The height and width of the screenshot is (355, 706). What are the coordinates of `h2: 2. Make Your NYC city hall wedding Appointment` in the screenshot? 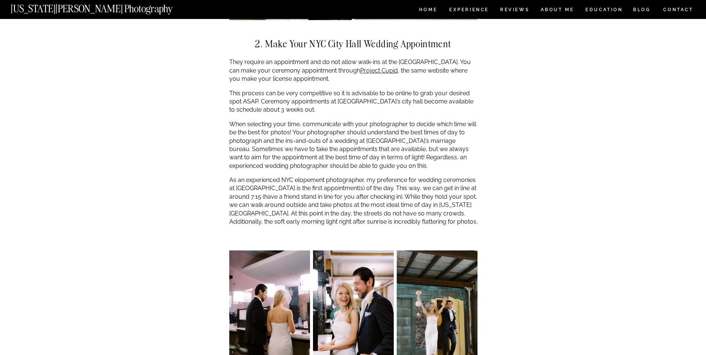 It's located at (353, 44).